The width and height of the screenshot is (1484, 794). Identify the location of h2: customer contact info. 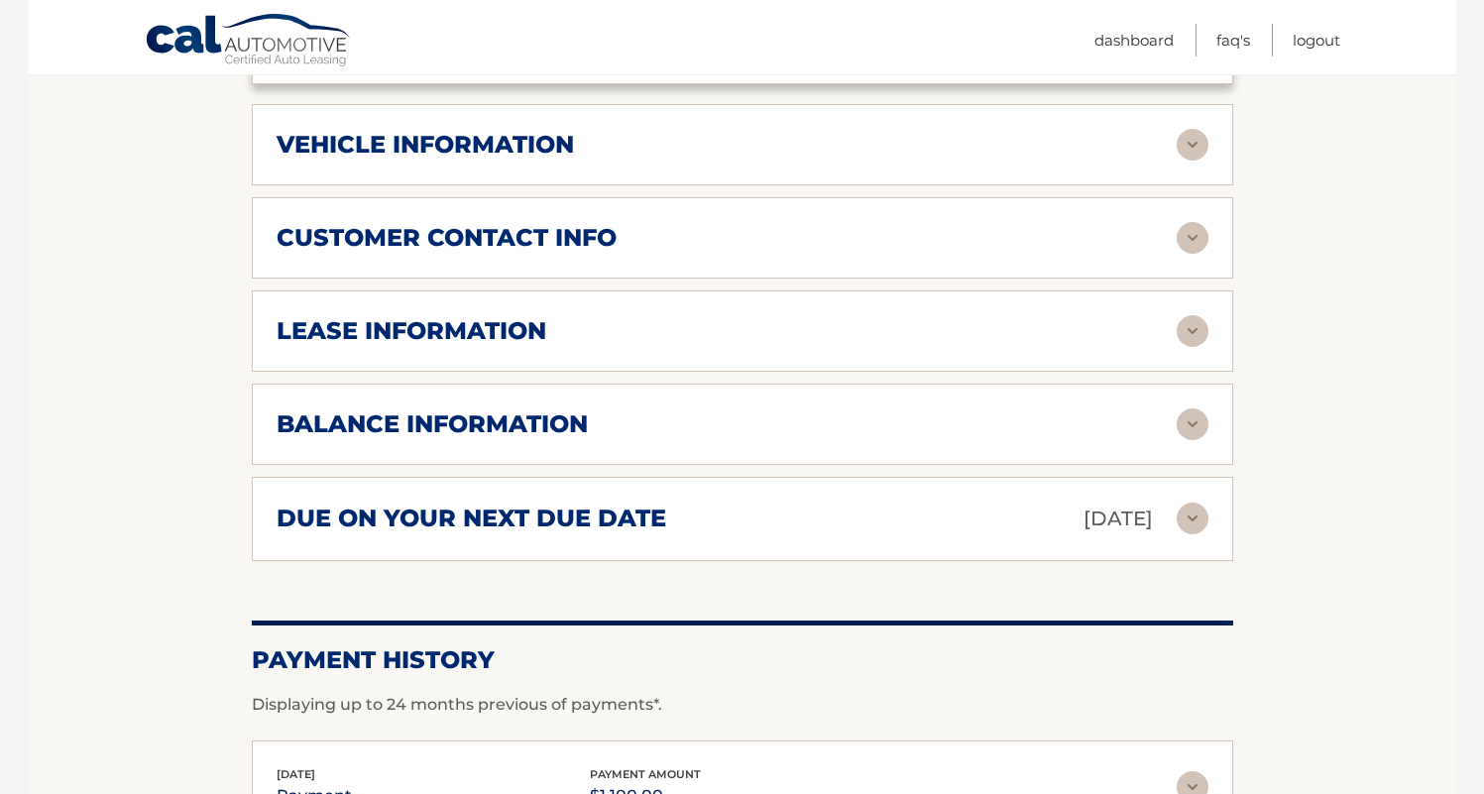
(446, 238).